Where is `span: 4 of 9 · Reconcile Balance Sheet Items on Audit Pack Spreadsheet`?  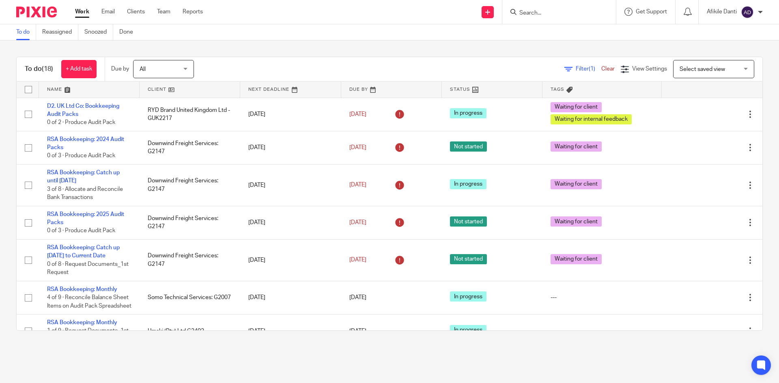 span: 4 of 9 · Reconcile Balance Sheet Items on Audit Pack Spreadsheet is located at coordinates (89, 302).